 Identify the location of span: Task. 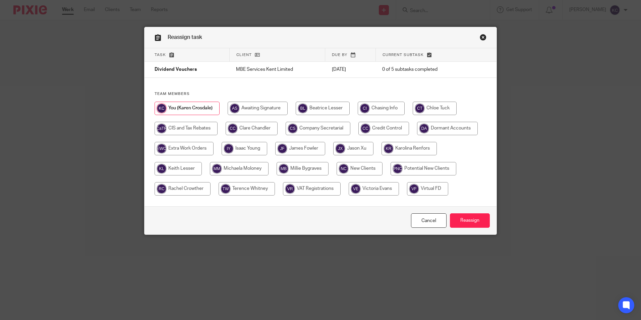
(160, 55).